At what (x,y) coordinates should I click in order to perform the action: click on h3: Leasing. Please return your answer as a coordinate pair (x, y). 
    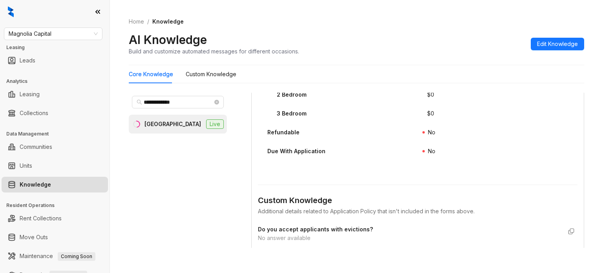
    Looking at the image, I should click on (58, 48).